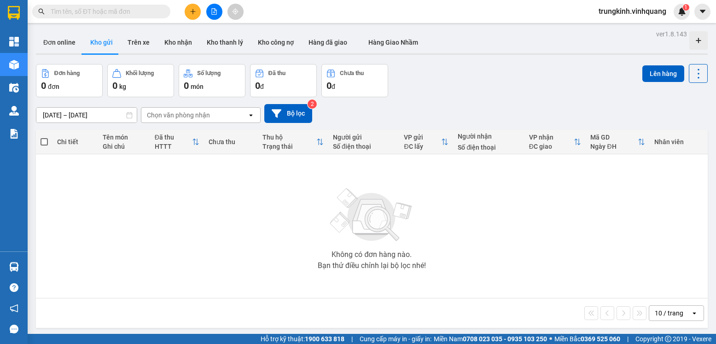 This screenshot has width=716, height=344. What do you see at coordinates (192, 12) in the screenshot?
I see `button: plus` at bounding box center [192, 12].